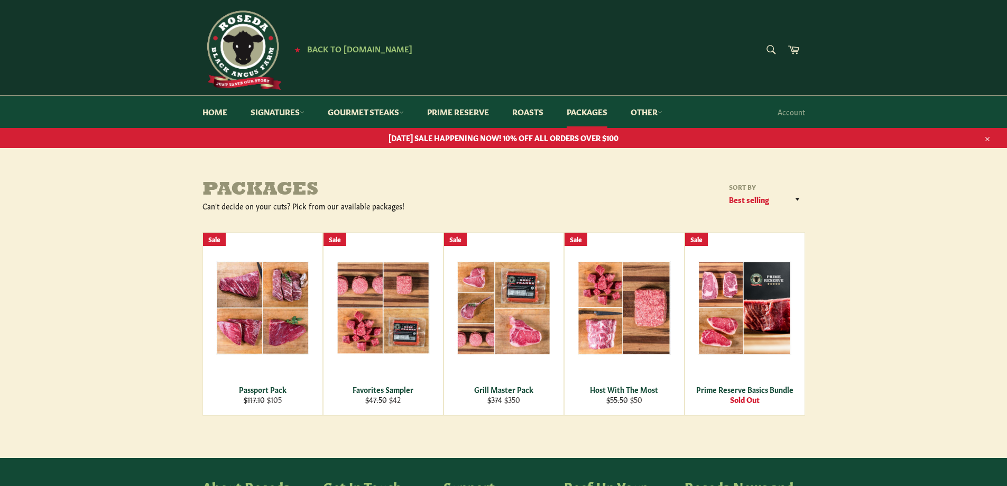 The height and width of the screenshot is (486, 1007). What do you see at coordinates (263, 308) in the screenshot?
I see `img: Passport Pack` at bounding box center [263, 308].